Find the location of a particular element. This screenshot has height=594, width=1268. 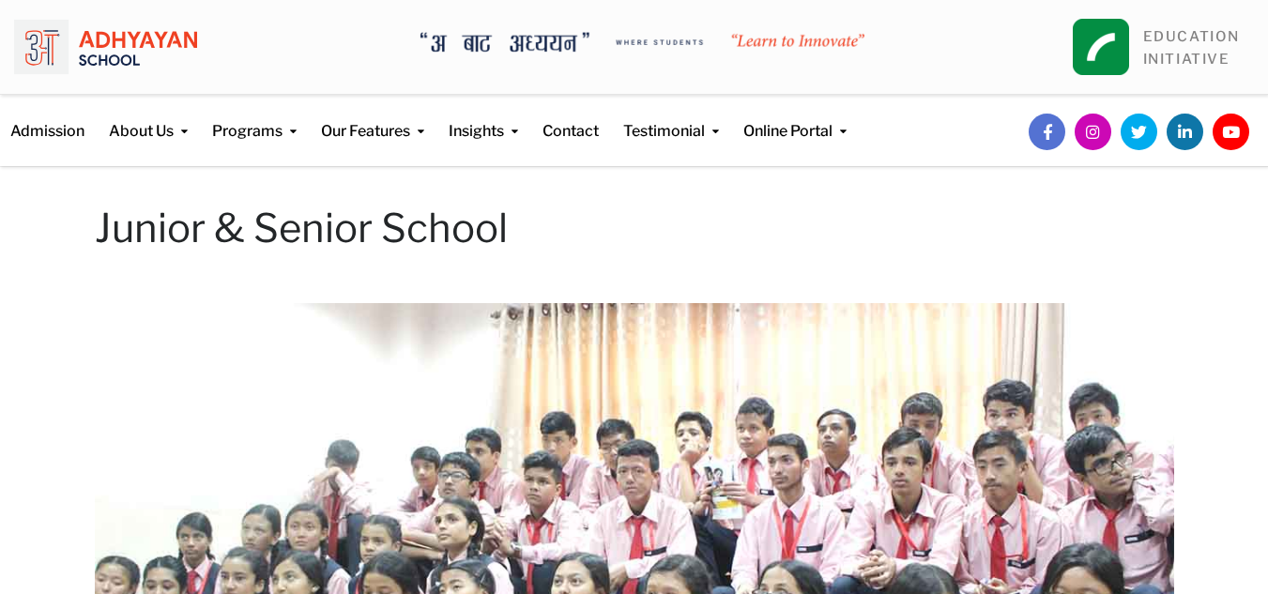

a: Our Features is located at coordinates (373, 118).